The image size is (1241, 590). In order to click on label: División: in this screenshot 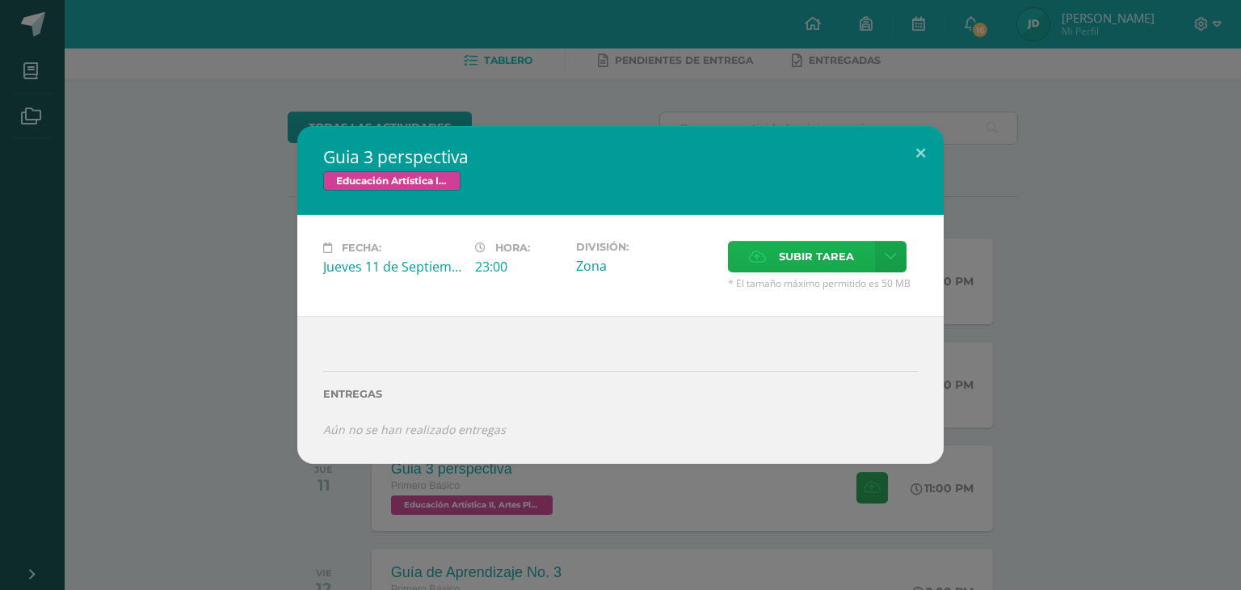, I will do `click(645, 246)`.